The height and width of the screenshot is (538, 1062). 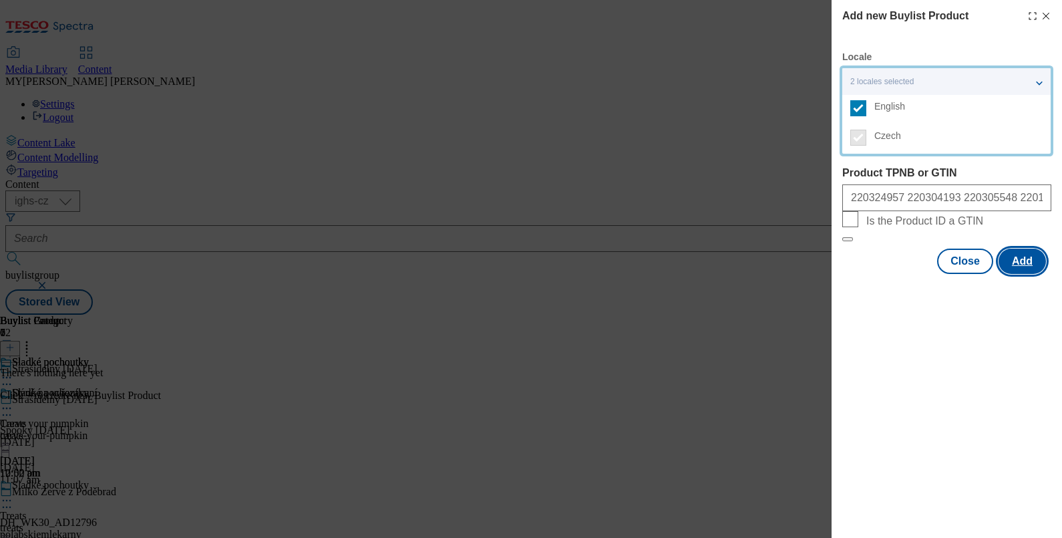 What do you see at coordinates (905, 16) in the screenshot?
I see `h4: Add new Buylist Product` at bounding box center [905, 16].